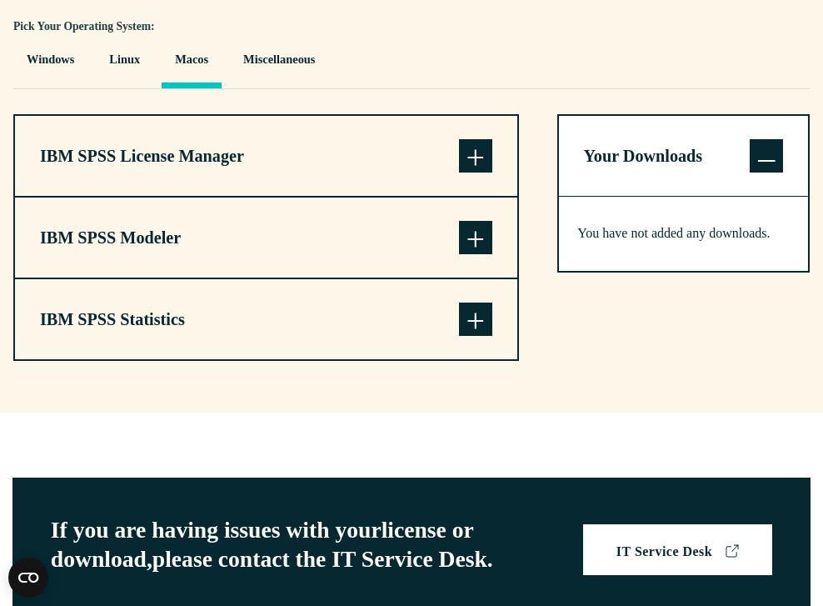 This screenshot has height=606, width=823. I want to click on button: IBM SPSS Modeler, so click(266, 238).